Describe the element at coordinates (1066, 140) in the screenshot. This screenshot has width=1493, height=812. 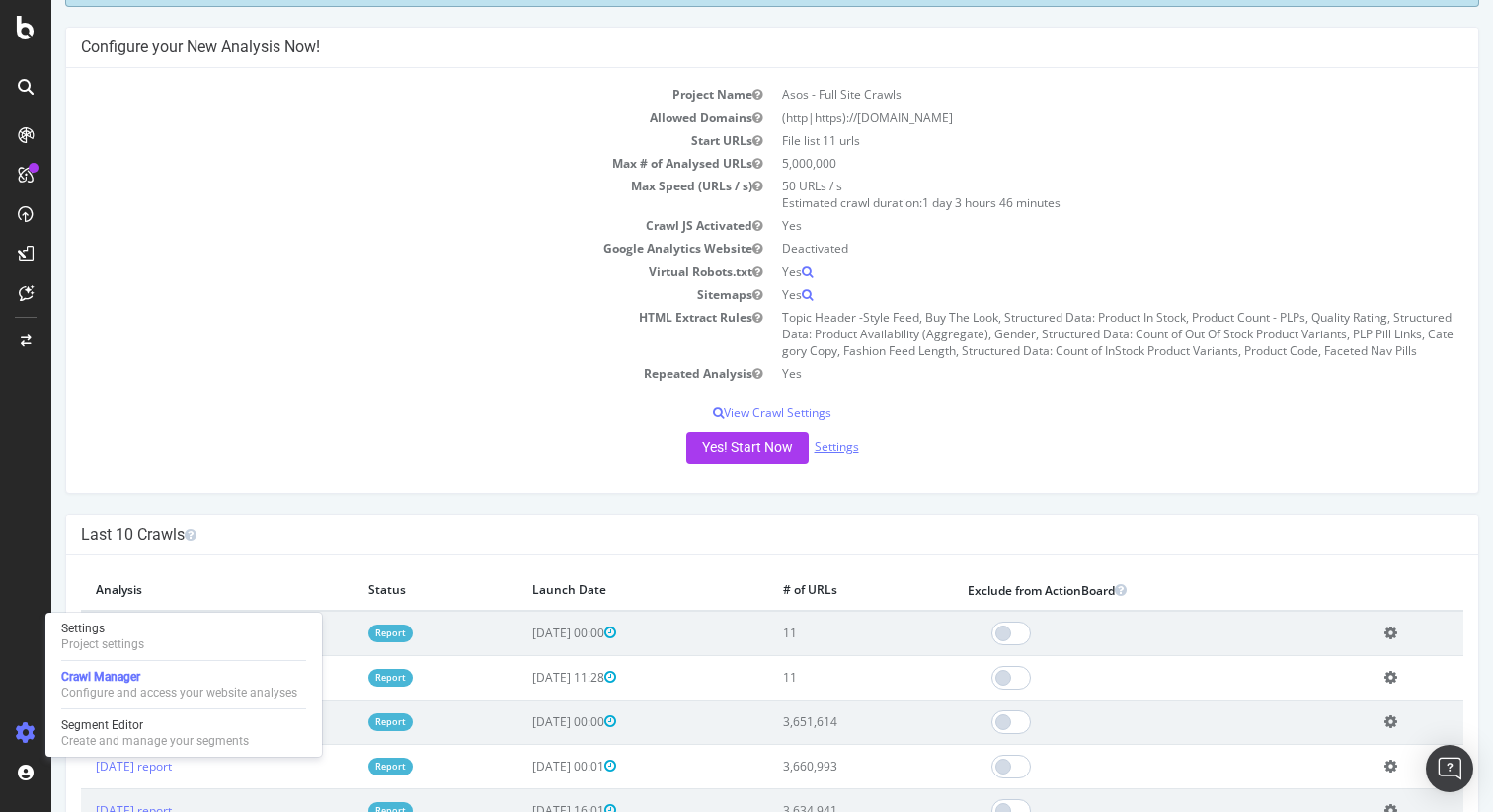
I see `td: File list 11 urls` at that location.